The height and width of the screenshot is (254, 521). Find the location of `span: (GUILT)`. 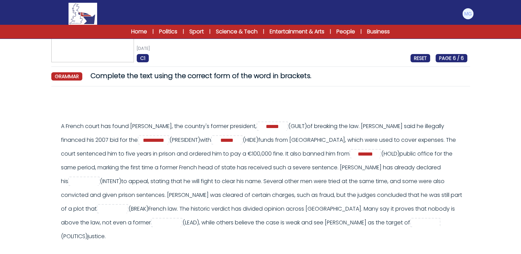

span: (GUILT) is located at coordinates (297, 126).